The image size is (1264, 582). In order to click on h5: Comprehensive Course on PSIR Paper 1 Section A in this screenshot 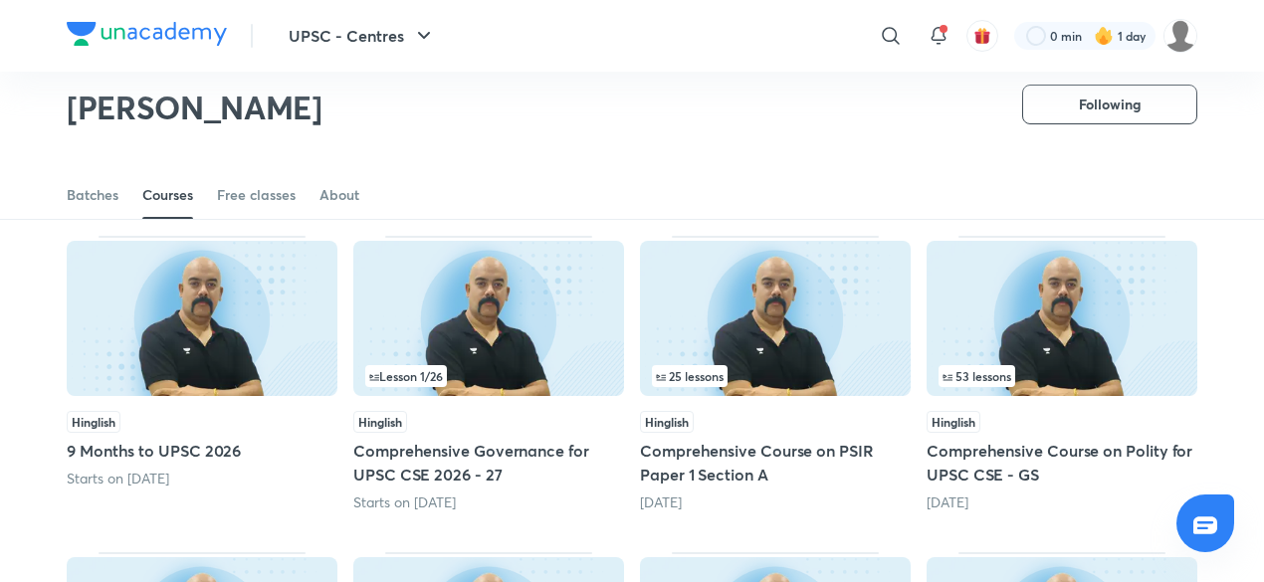, I will do `click(775, 463)`.